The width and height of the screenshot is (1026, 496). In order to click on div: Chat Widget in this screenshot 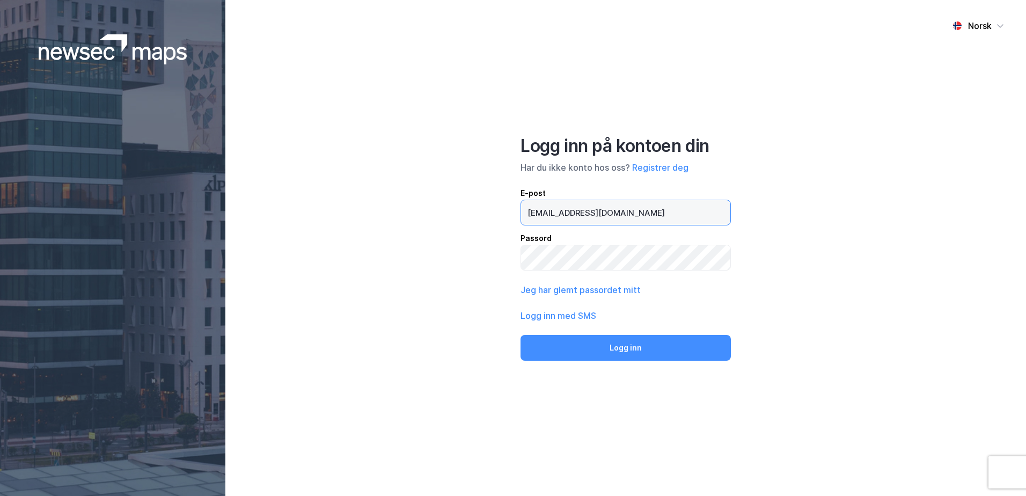, I will do `click(999, 470)`.